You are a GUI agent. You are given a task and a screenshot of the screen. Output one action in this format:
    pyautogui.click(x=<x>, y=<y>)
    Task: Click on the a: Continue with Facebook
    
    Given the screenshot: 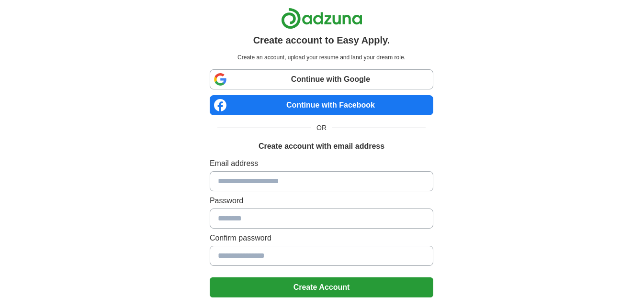 What is the action you would take?
    pyautogui.click(x=321, y=105)
    